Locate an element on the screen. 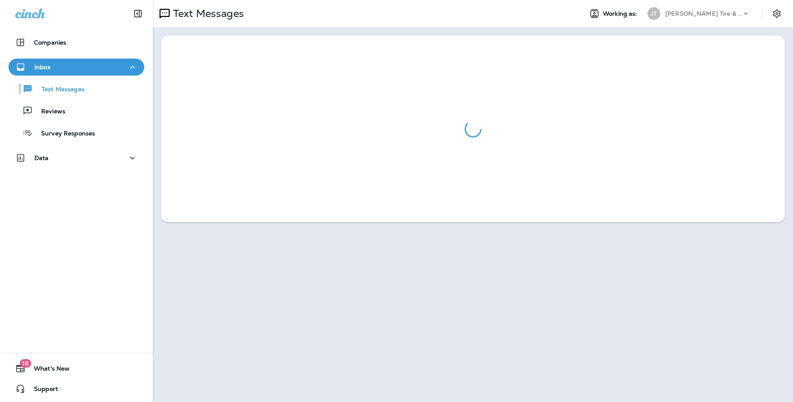 Image resolution: width=793 pixels, height=402 pixels. button: Text Messages is located at coordinates (76, 89).